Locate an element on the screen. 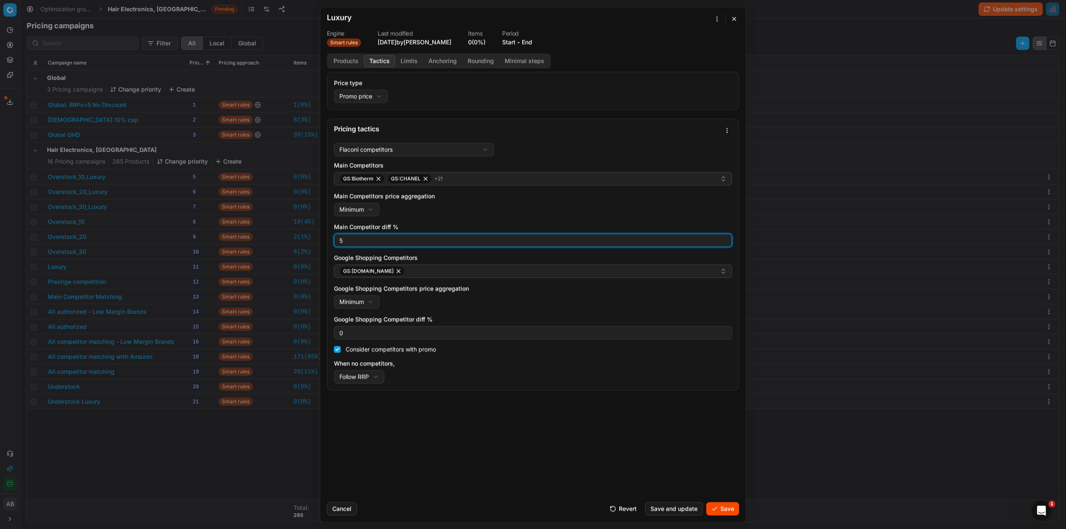  label: When no competitors, is located at coordinates (533, 364).